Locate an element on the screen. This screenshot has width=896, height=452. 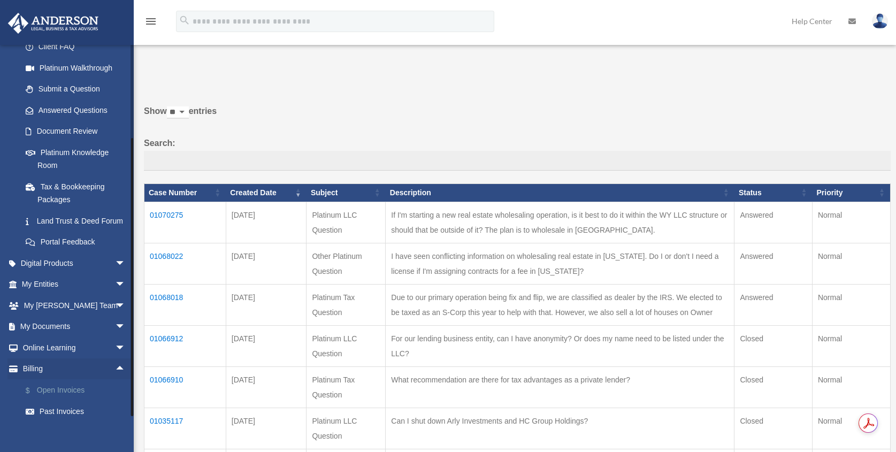
a: Portal Feedback is located at coordinates (75, 242).